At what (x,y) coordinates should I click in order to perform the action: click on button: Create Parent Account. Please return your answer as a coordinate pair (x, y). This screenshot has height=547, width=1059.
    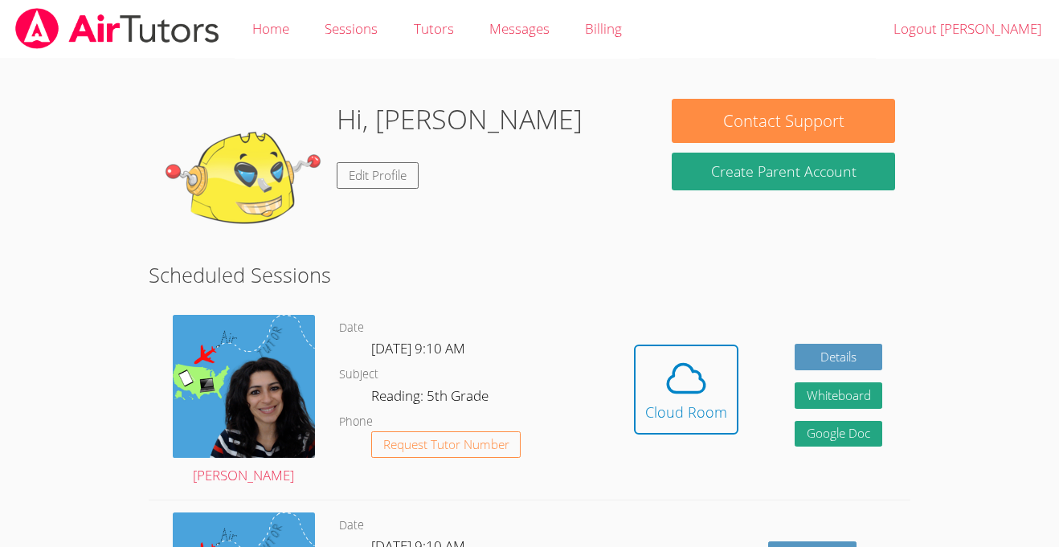
    Looking at the image, I should click on (783, 171).